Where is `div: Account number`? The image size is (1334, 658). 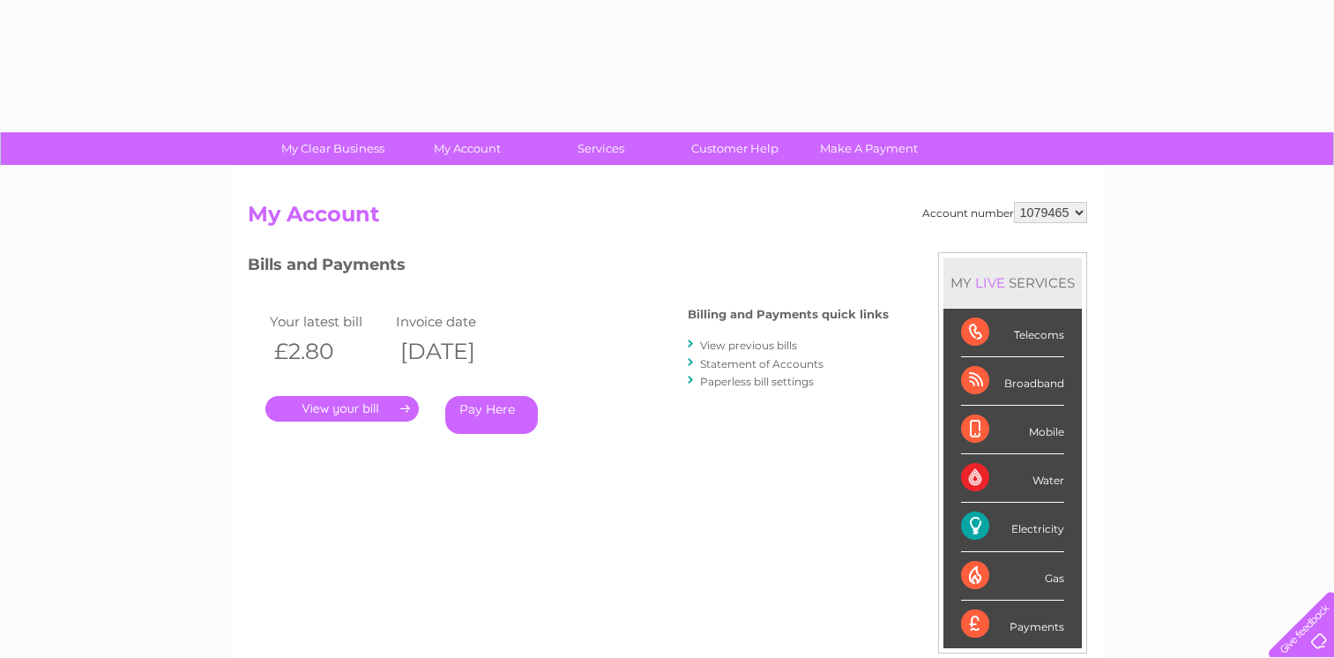 div: Account number is located at coordinates (1005, 213).